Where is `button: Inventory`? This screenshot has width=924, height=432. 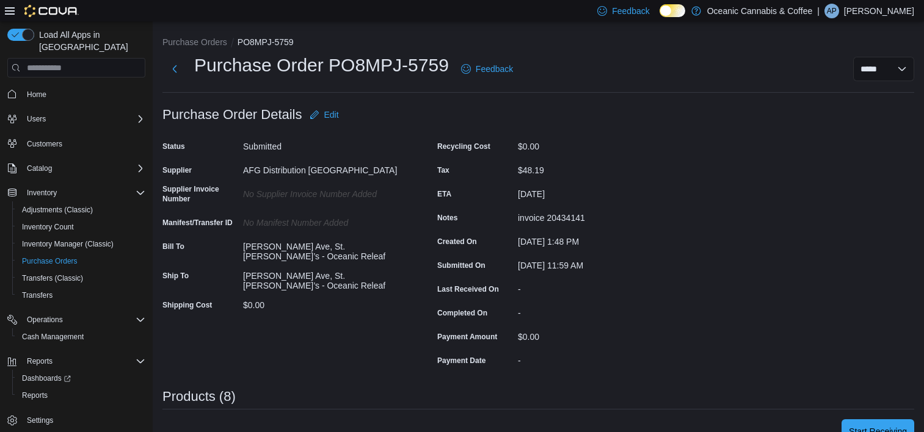 button: Inventory is located at coordinates (76, 193).